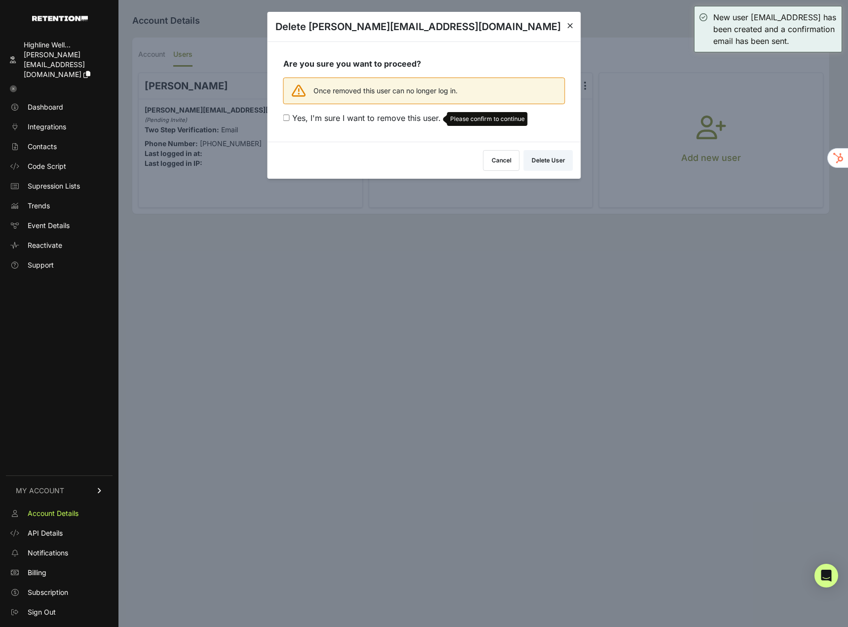 Image resolution: width=848 pixels, height=627 pixels. Describe the element at coordinates (41, 612) in the screenshot. I see `span: Sign Out` at that location.